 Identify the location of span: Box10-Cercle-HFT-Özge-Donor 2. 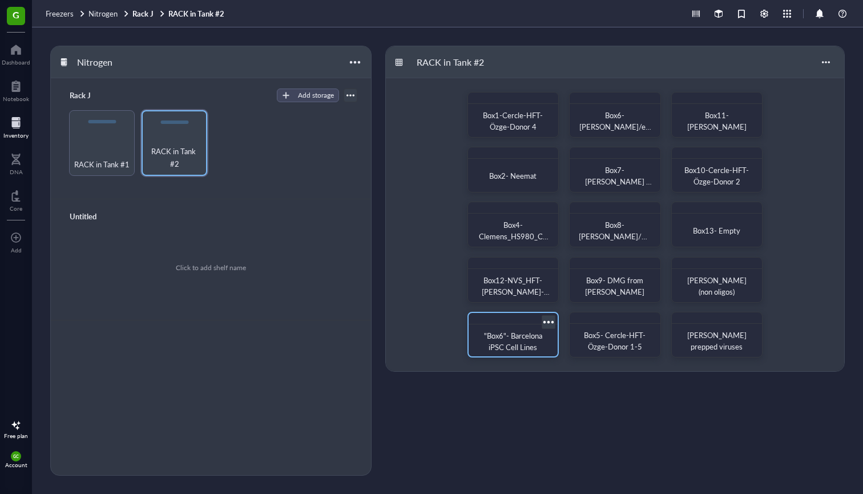
(717, 175).